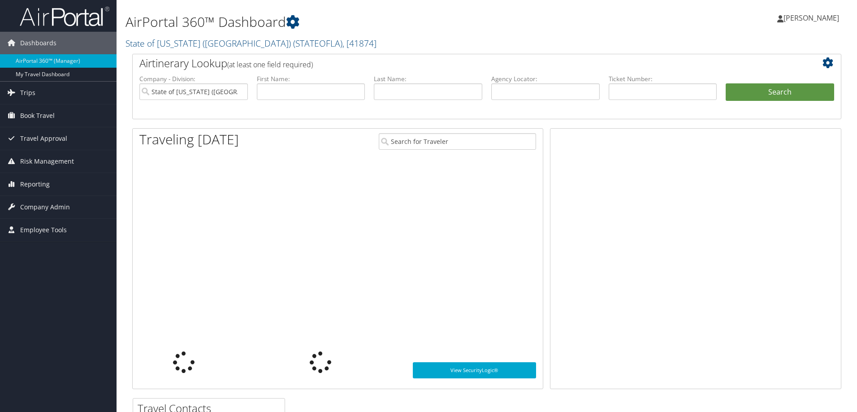 The image size is (857, 412). What do you see at coordinates (28, 93) in the screenshot?
I see `span: Trips` at bounding box center [28, 93].